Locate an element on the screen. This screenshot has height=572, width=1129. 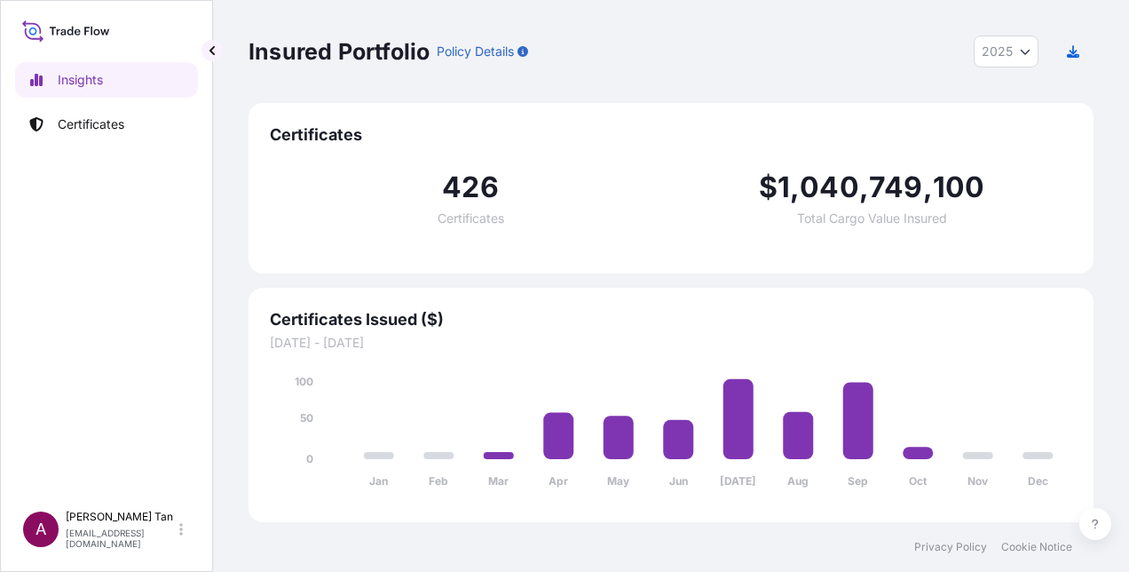
tspan: Jun is located at coordinates (678, 480).